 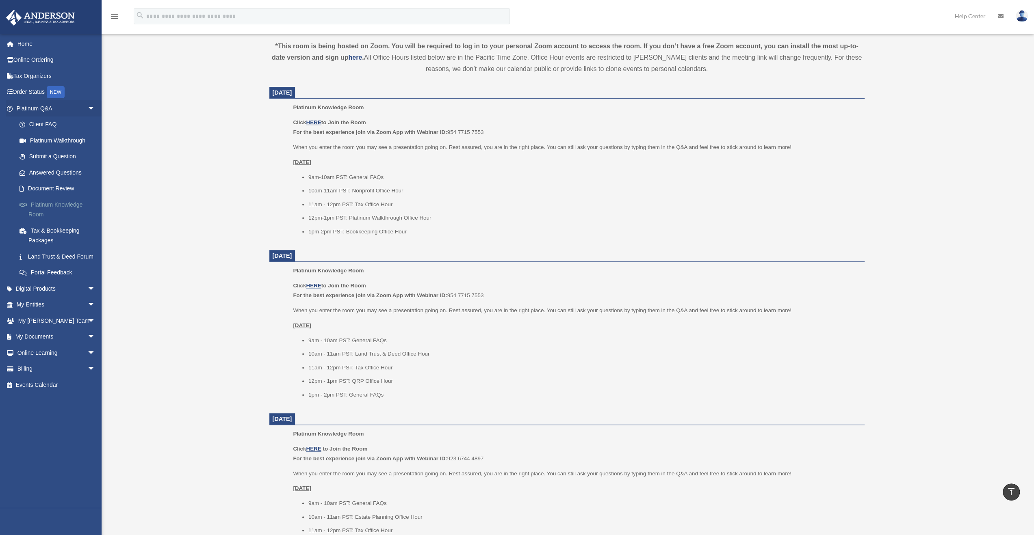 I want to click on a: Order StatusNEW, so click(x=56, y=92).